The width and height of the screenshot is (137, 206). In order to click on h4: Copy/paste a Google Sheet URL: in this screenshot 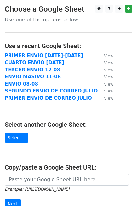, I will do `click(68, 167)`.